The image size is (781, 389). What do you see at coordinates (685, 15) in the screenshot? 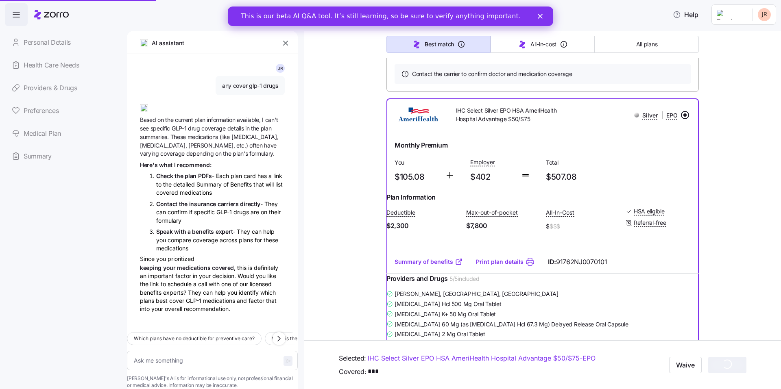
I see `span: Help` at bounding box center [685, 15].